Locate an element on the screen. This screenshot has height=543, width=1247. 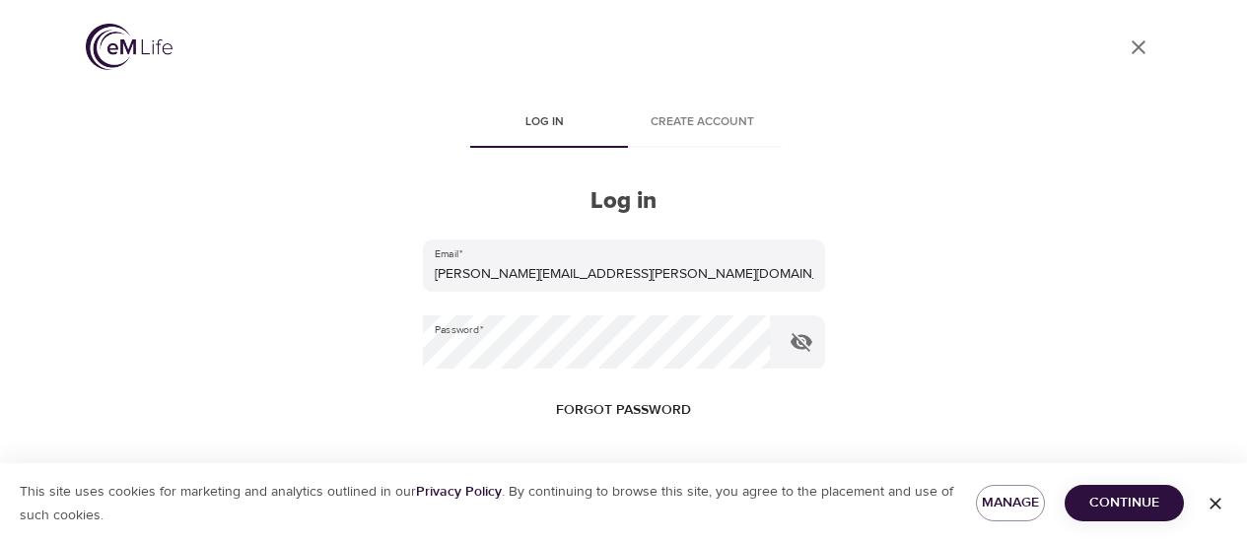
img: logo is located at coordinates (129, 46).